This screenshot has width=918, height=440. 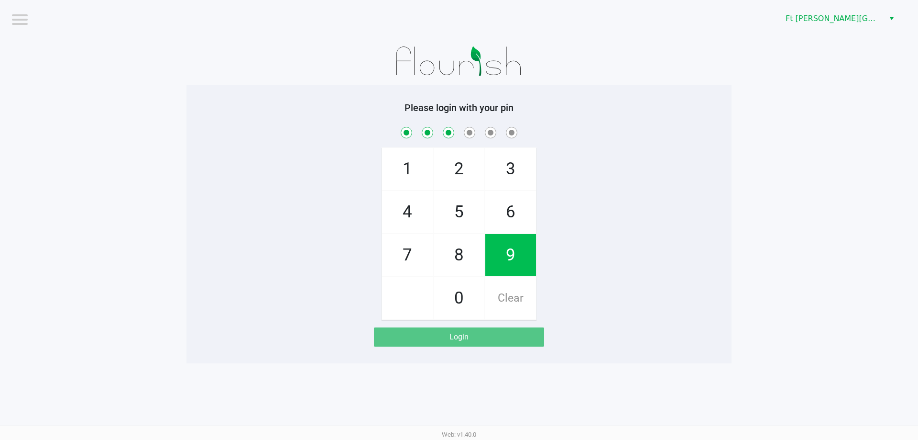 I want to click on span: 8, so click(x=459, y=255).